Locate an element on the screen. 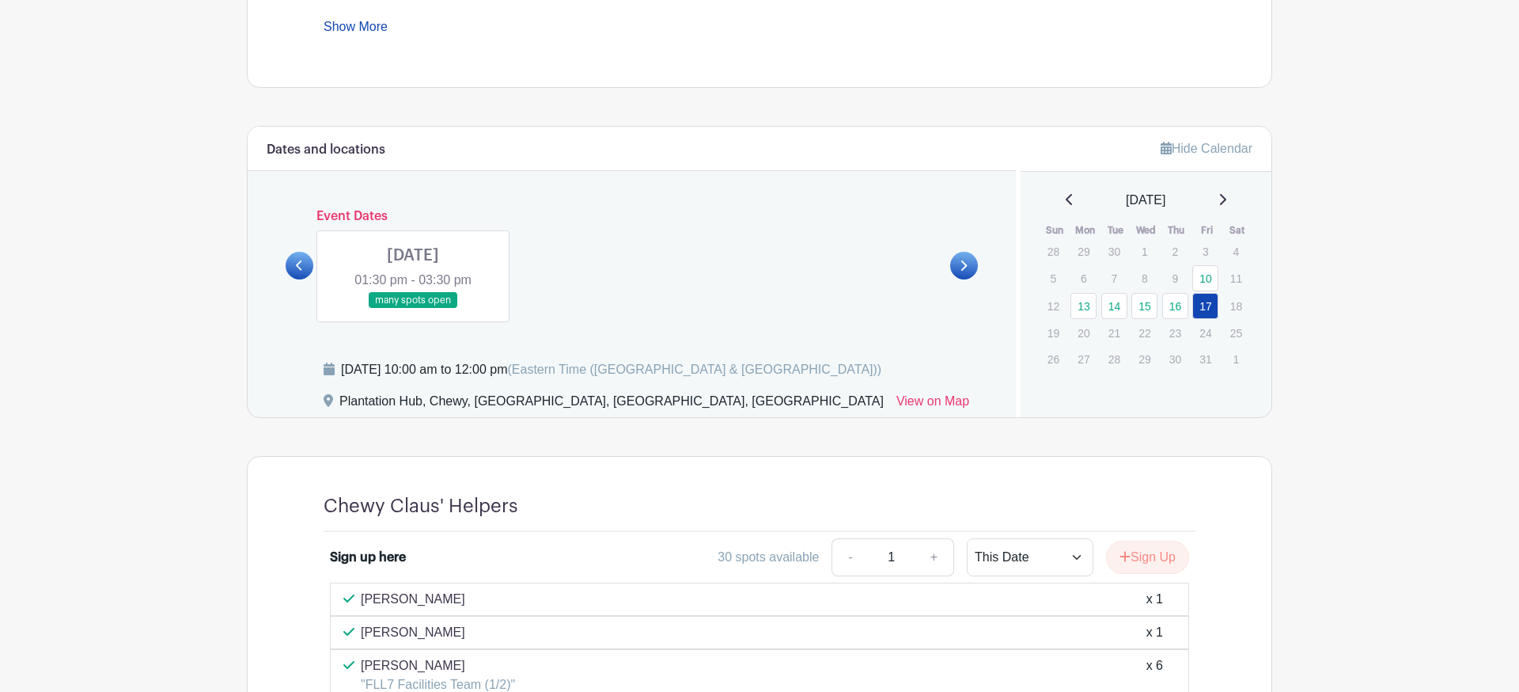 This screenshot has width=1519, height=692. a: Show More is located at coordinates (355, 29).